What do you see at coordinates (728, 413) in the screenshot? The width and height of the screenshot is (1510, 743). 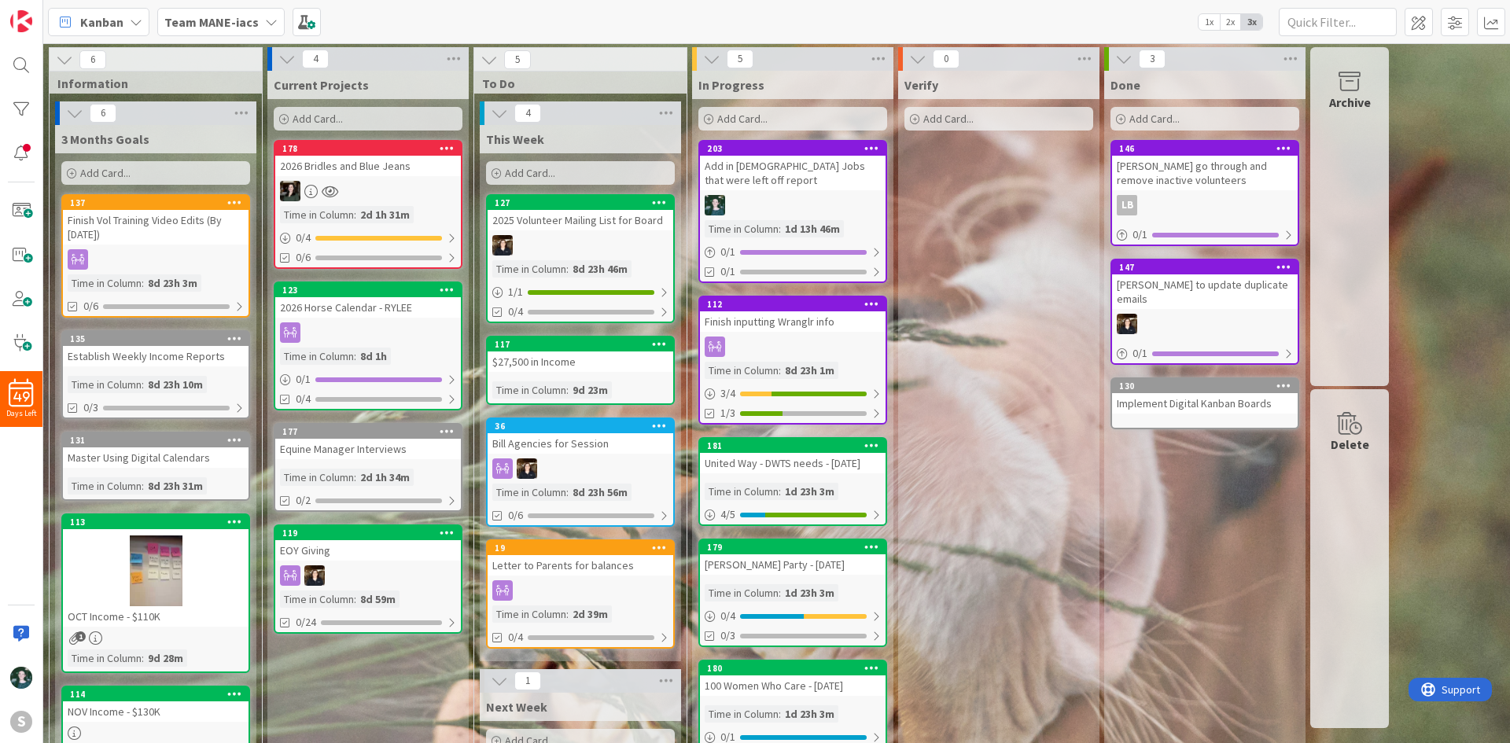 I see `span: 1/3` at bounding box center [728, 413].